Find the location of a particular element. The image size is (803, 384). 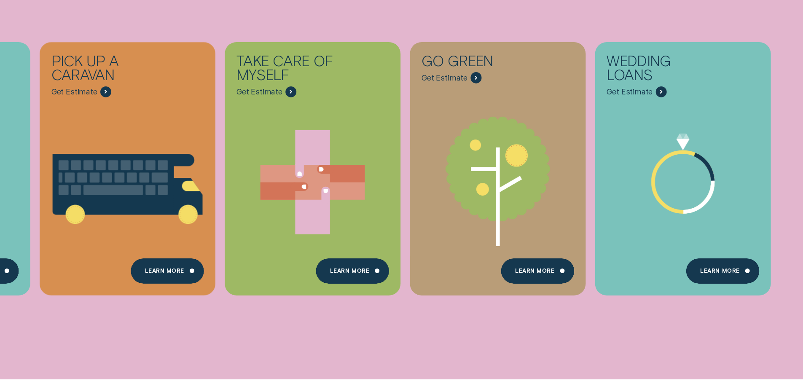

div: Pick up a caravan is located at coordinates (107, 70).